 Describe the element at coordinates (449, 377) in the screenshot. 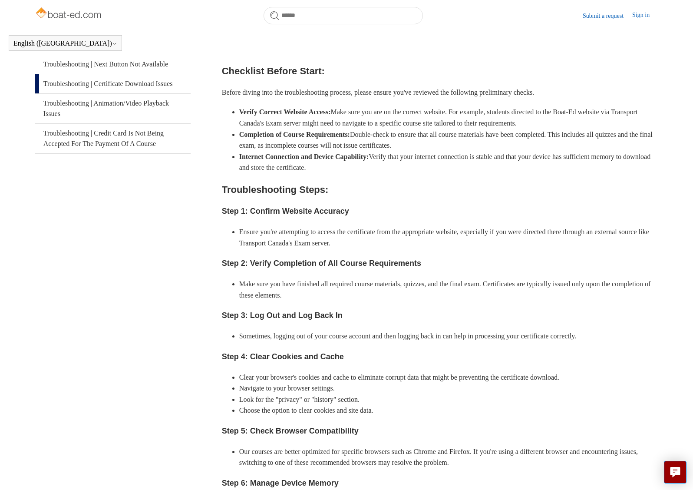

I see `li: Clear your browser's cookies and cache to eliminate corrupt data that might be preventing the cer...` at that location.